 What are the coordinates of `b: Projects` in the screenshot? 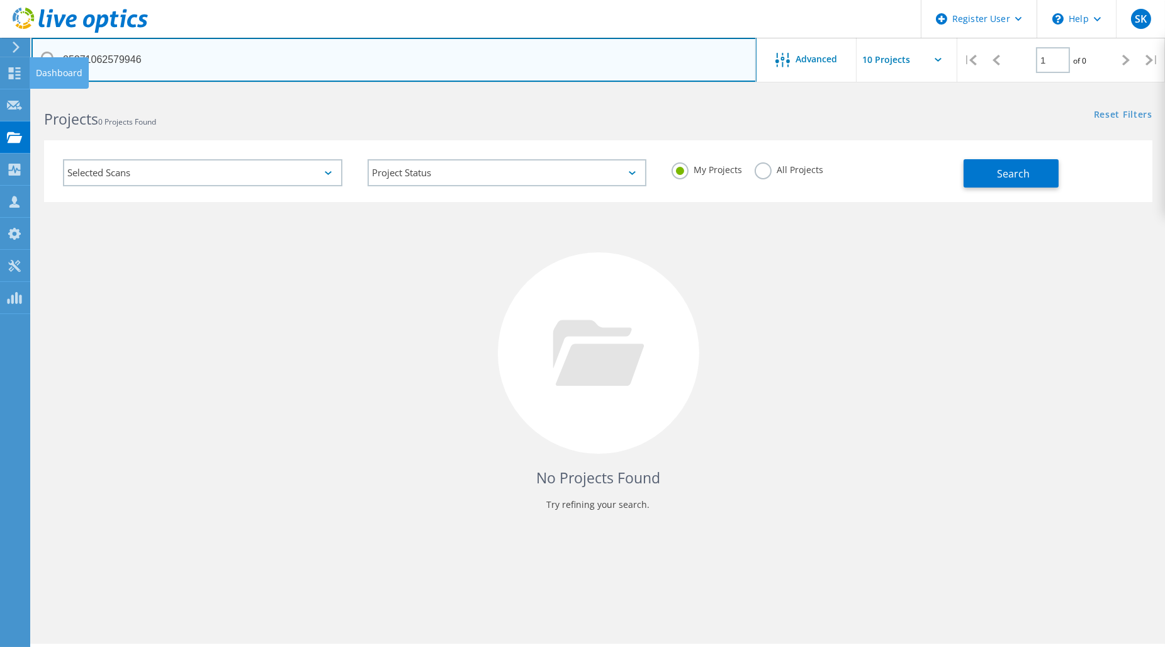 It's located at (71, 119).